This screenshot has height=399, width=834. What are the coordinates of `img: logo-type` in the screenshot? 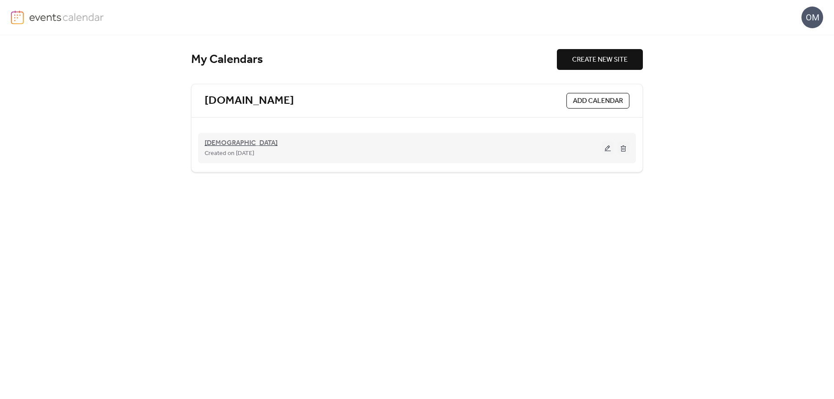 It's located at (66, 17).